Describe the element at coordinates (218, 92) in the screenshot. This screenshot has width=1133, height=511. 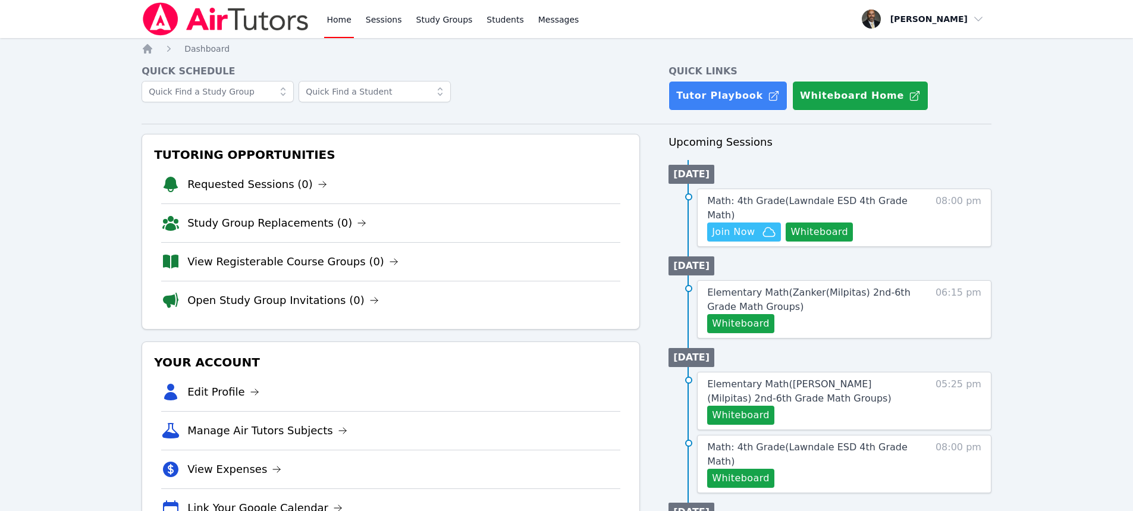
I see `input: Quick Find a Study Group` at that location.